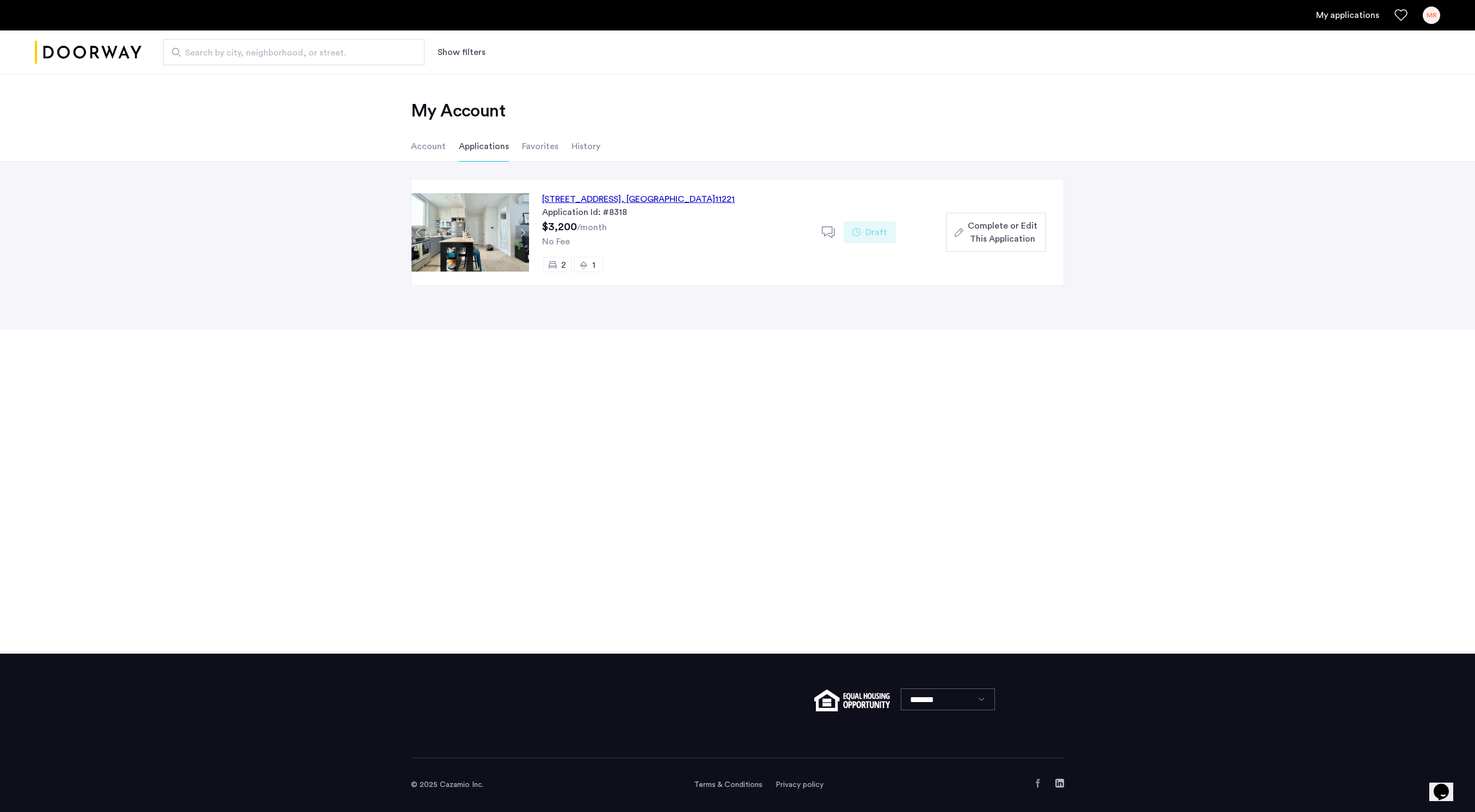  What do you see at coordinates (853, 700) in the screenshot?
I see `img: equal-housing.png` at bounding box center [853, 700].